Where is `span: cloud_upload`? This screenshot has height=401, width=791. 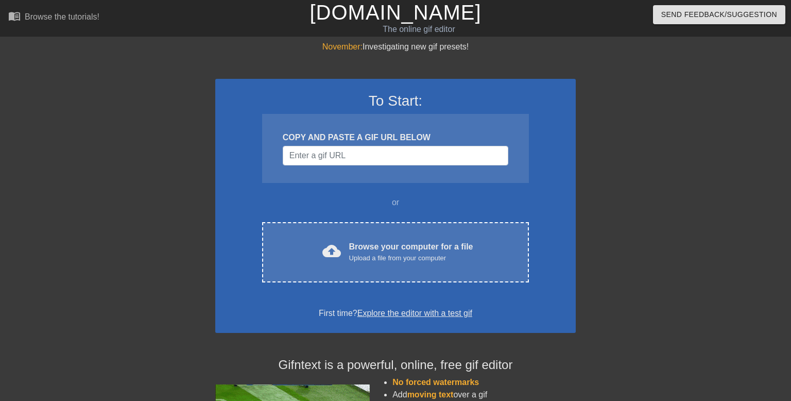
span: cloud_upload is located at coordinates (332, 251).